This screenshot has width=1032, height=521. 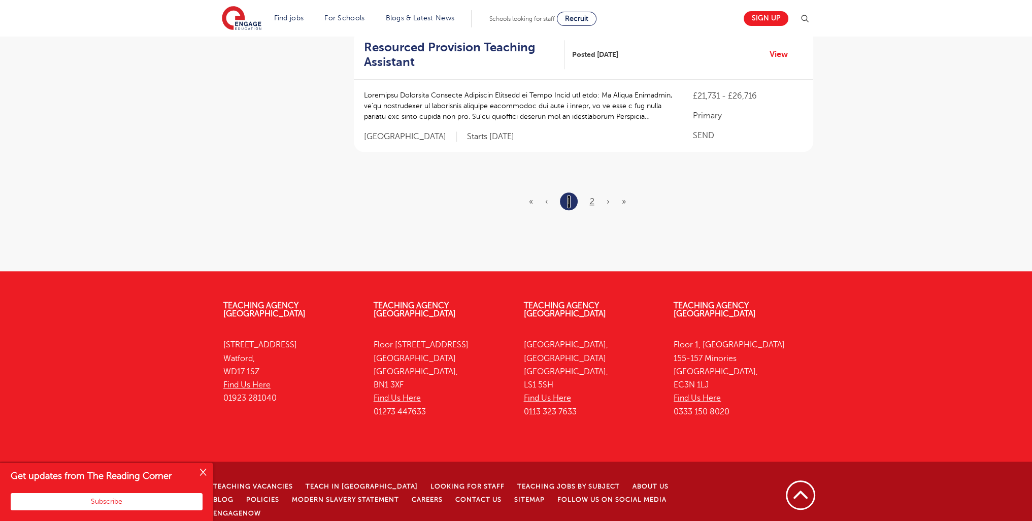 What do you see at coordinates (253, 486) in the screenshot?
I see `a: Teaching Vacancies` at bounding box center [253, 486].